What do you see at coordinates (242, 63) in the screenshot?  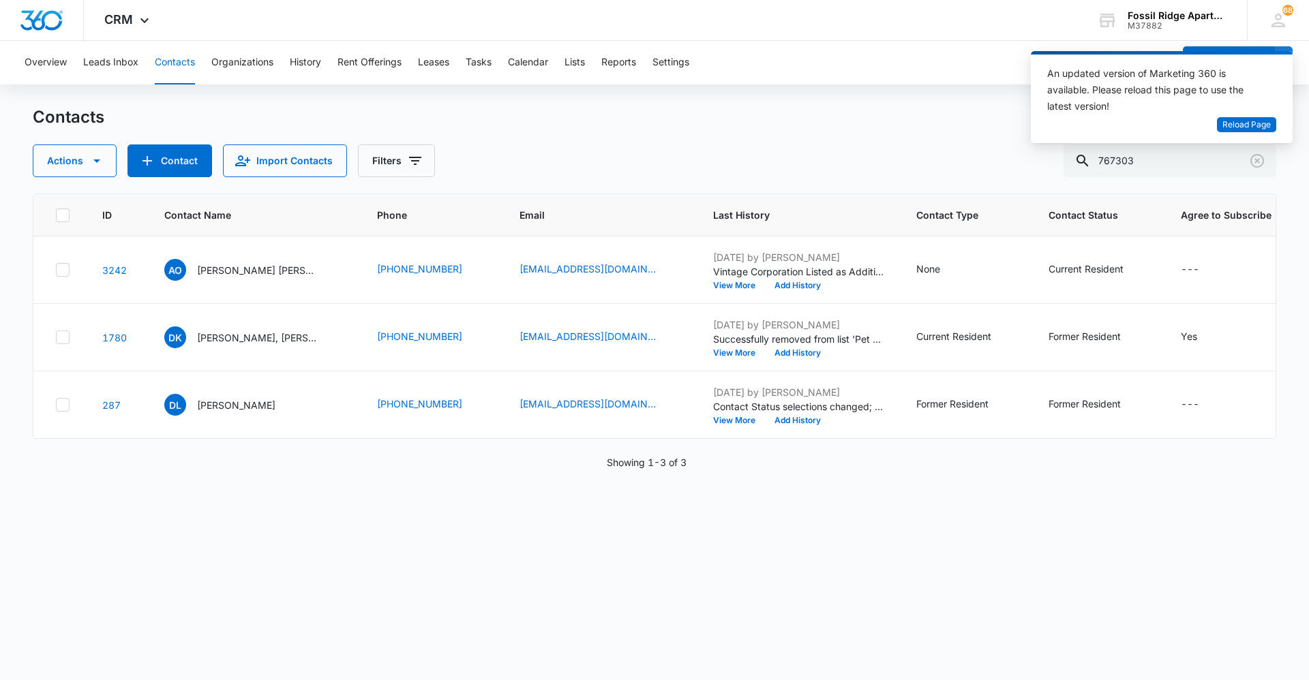 I see `button: Organizations` at bounding box center [242, 63].